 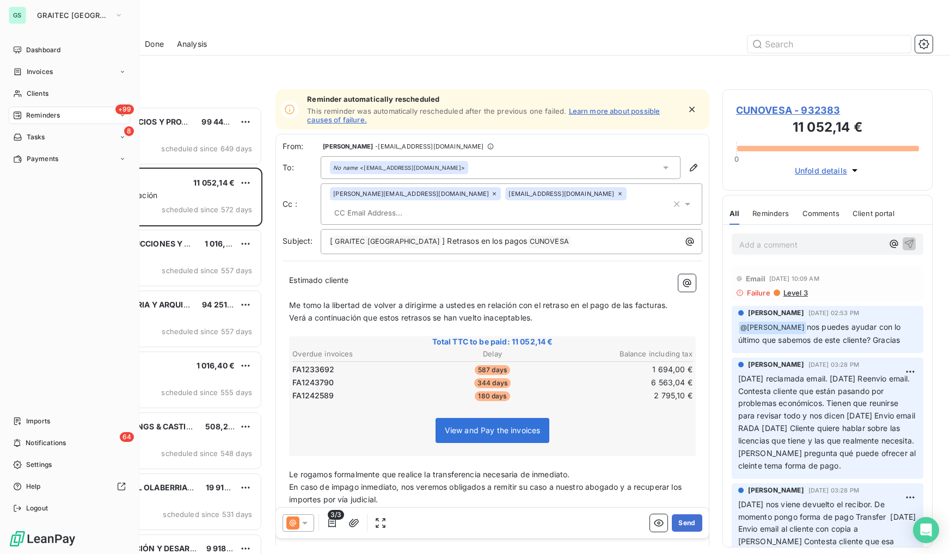 What do you see at coordinates (214, 182) in the screenshot?
I see `span: 11 052,14 €` at bounding box center [214, 182].